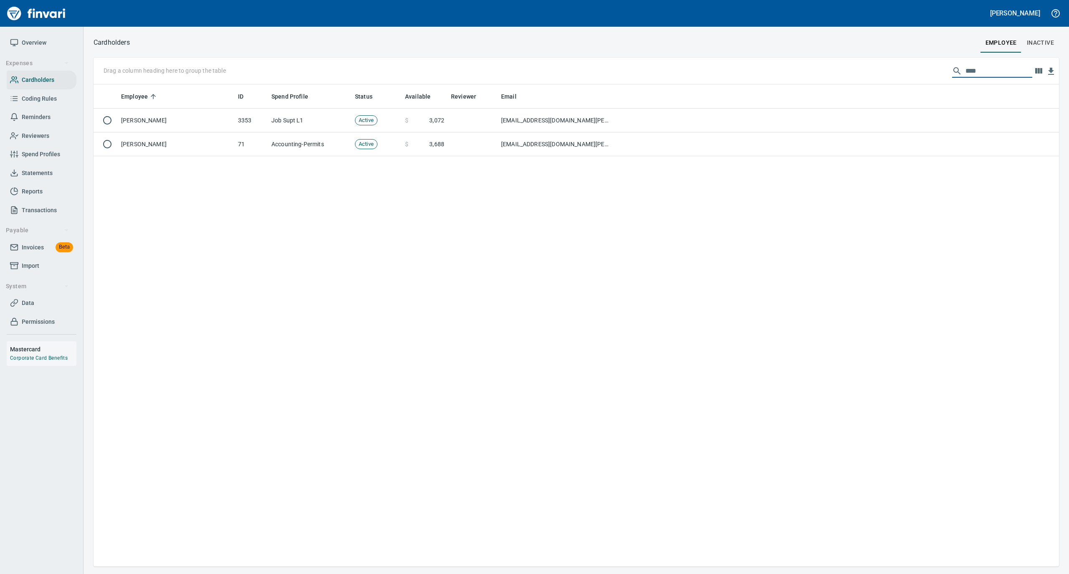  I want to click on a: Reviewers, so click(41, 136).